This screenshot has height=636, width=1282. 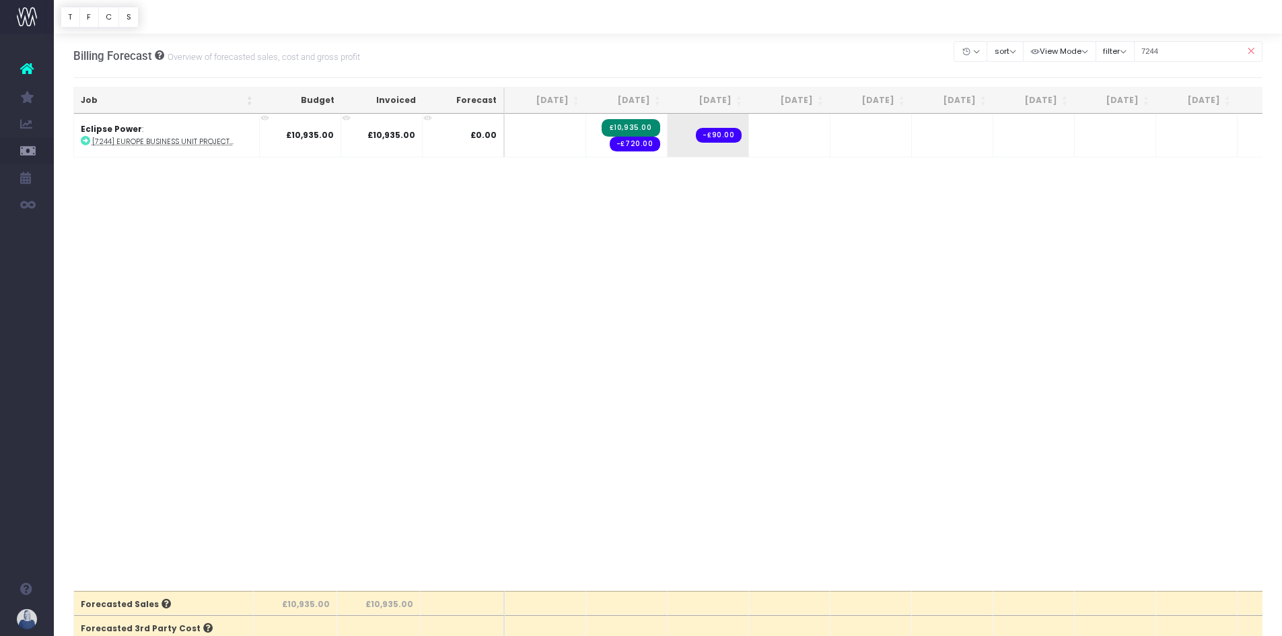 I want to click on th: Feb 26: activate to sort column ascending, so click(x=1116, y=100).